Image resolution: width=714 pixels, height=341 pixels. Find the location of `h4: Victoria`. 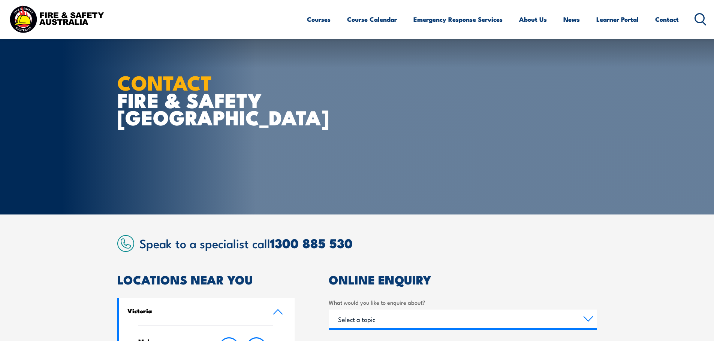

h4: Victoria is located at coordinates (194, 311).